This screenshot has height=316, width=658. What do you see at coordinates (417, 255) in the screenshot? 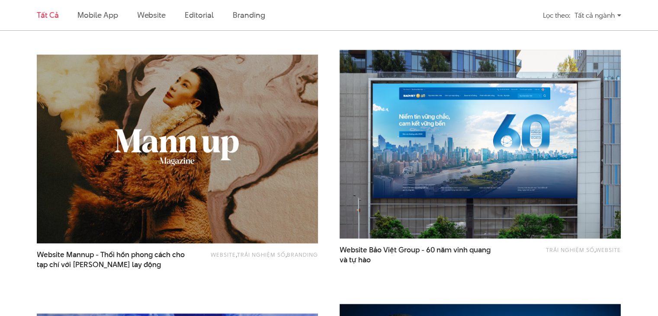
I see `a: Website Bảo Việt Group - 60 năm vinh quangvà tự hào` at bounding box center [417, 255].